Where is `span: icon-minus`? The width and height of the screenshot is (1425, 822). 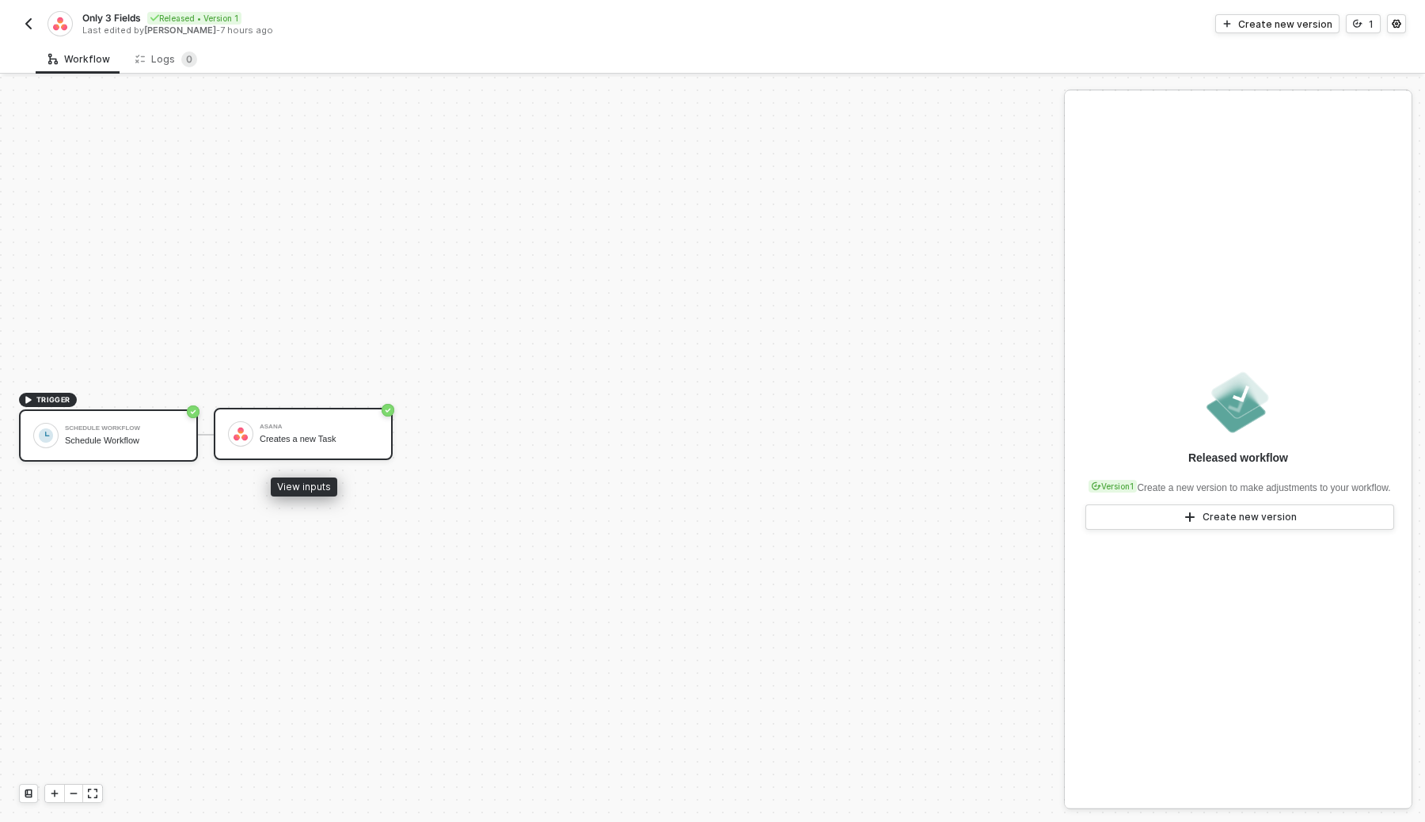 span: icon-minus is located at coordinates (74, 793).